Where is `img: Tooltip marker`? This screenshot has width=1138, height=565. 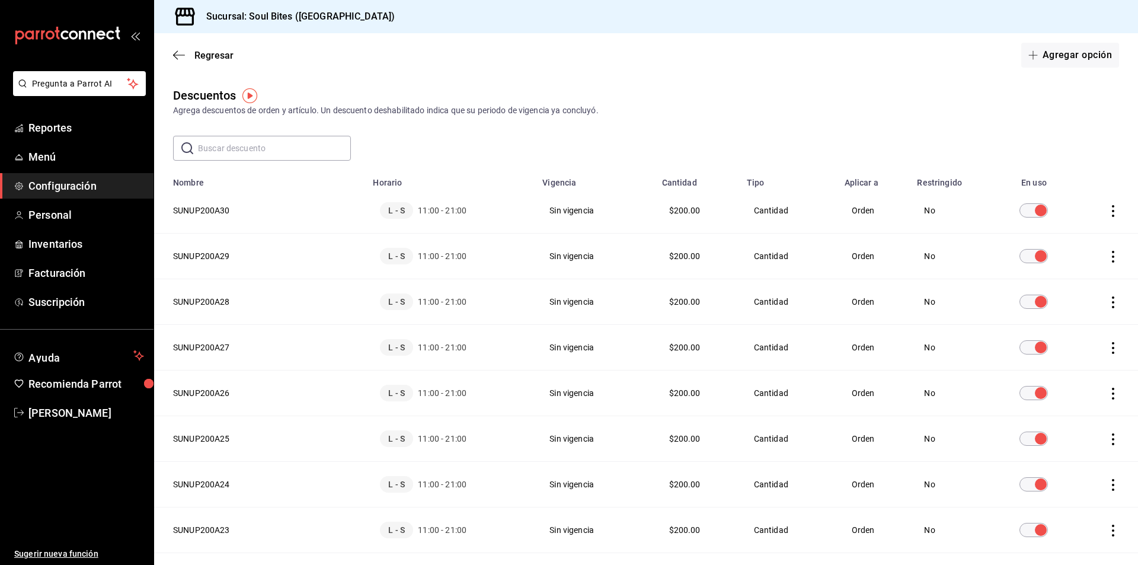
img: Tooltip marker is located at coordinates (250, 95).